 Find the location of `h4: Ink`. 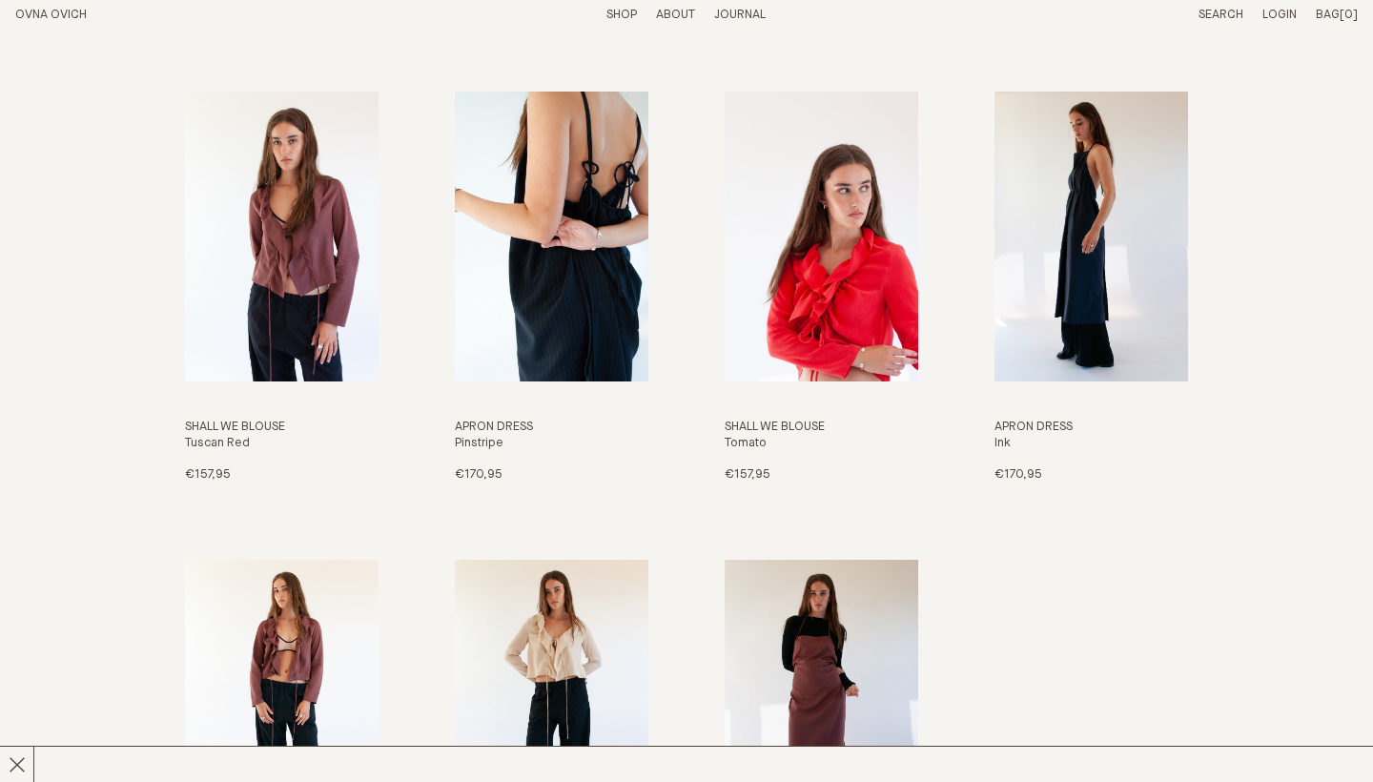

h4: Ink is located at coordinates (1091, 443).